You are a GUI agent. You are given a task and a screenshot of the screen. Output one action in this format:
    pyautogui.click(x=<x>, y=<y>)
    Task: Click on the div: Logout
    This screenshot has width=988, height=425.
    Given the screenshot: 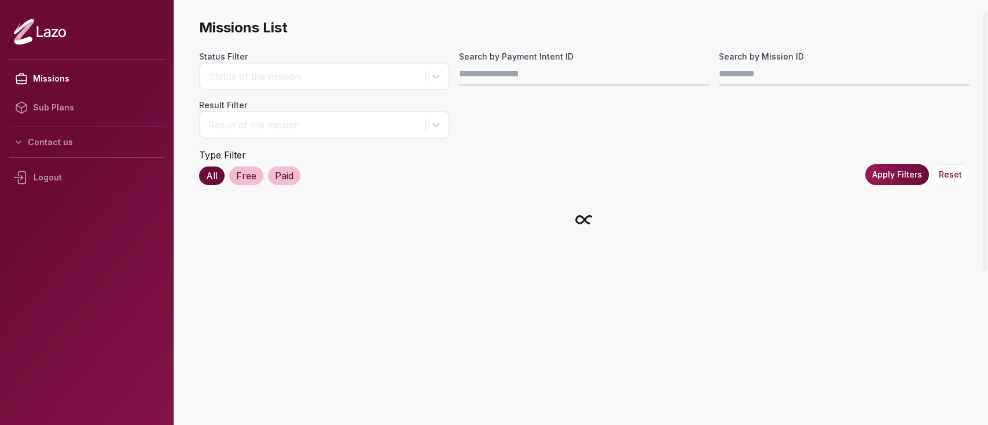 What is the action you would take?
    pyautogui.click(x=87, y=178)
    